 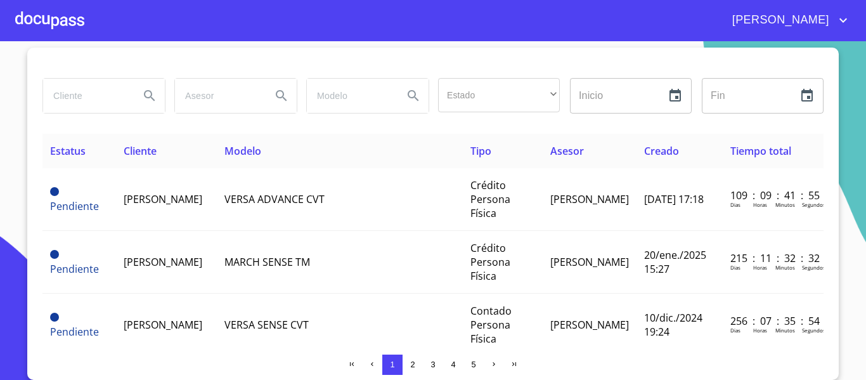 I want to click on span: 5, so click(x=473, y=364).